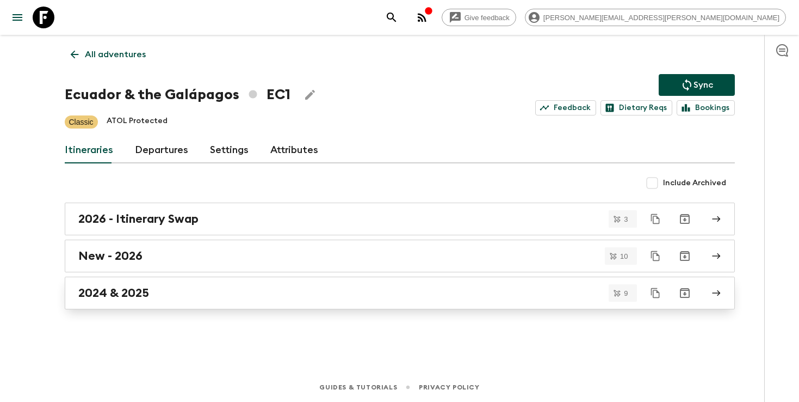 This screenshot has height=402, width=799. What do you see at coordinates (137, 122) in the screenshot?
I see `p: ATOL Protected` at bounding box center [137, 122].